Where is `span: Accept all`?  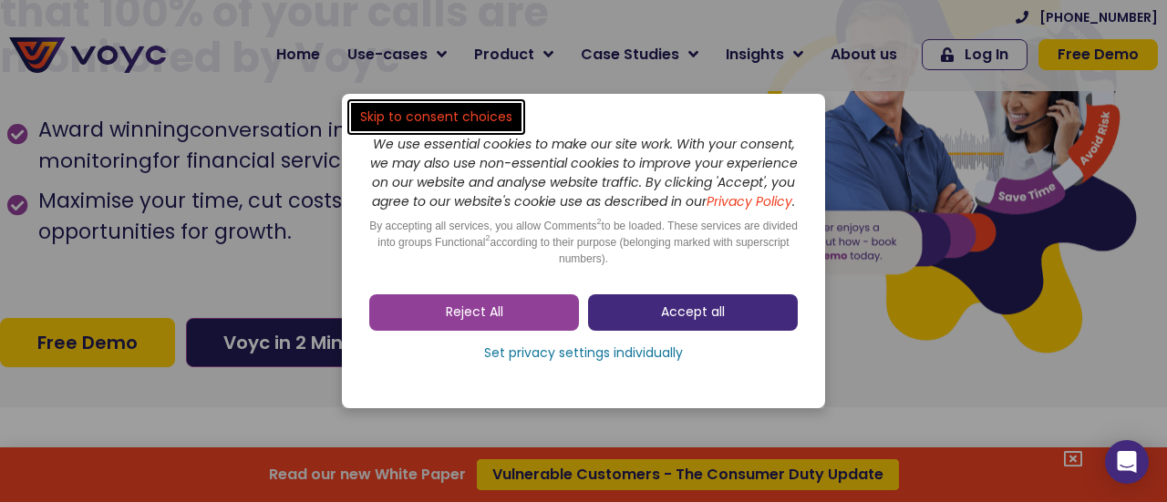 span: Accept all is located at coordinates (693, 313).